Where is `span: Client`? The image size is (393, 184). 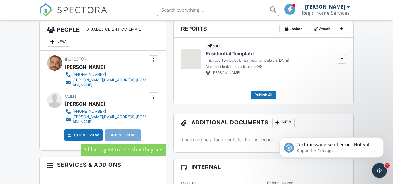
span: Client is located at coordinates (71, 96).